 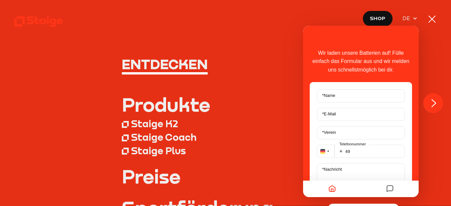 What do you see at coordinates (26, 88) in the screenshot?
I see `label: E-Mail` at bounding box center [26, 88].